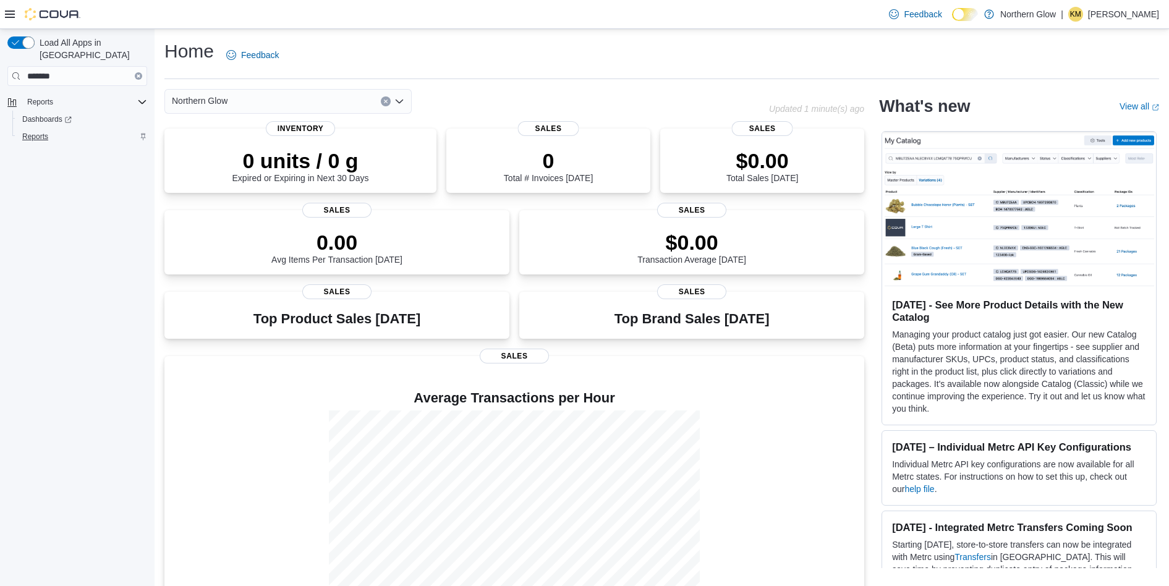 This screenshot has width=1169, height=586. Describe the element at coordinates (300, 166) in the screenshot. I see `div: Expired or Expiring in Next 30 Days` at that location.